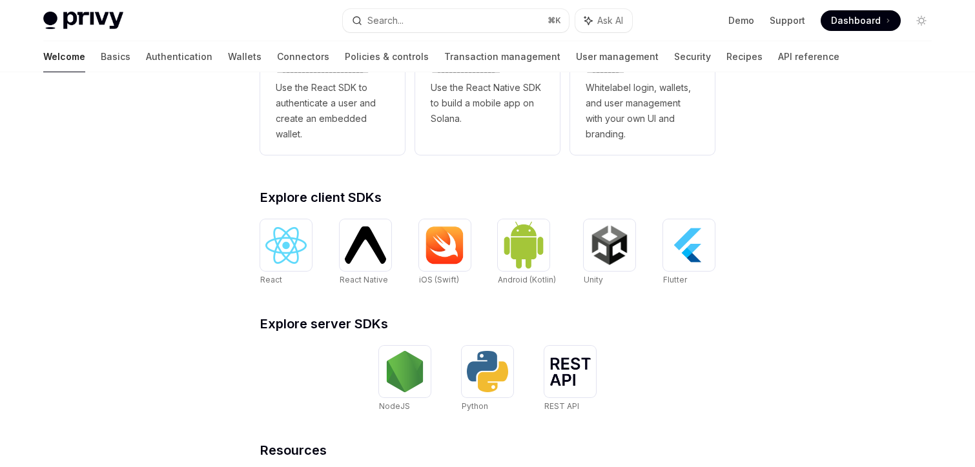  I want to click on a: ReactReact, so click(286, 253).